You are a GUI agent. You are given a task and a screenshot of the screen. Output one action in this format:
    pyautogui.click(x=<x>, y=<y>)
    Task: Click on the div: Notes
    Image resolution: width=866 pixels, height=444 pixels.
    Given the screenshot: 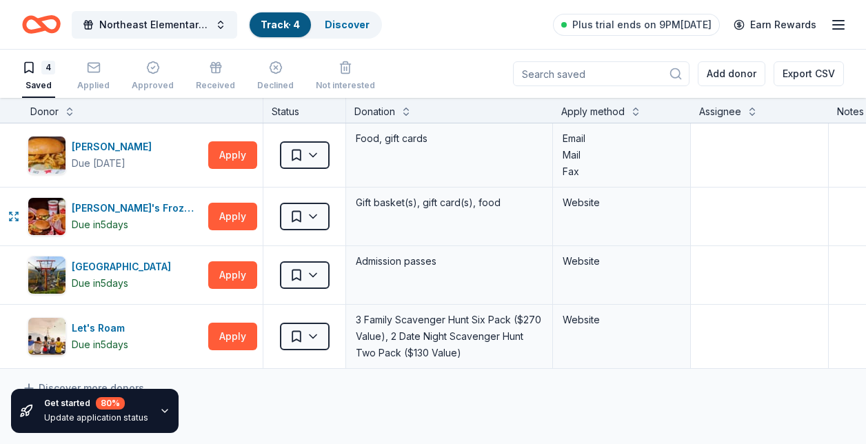 What is the action you would take?
    pyautogui.click(x=850, y=112)
    